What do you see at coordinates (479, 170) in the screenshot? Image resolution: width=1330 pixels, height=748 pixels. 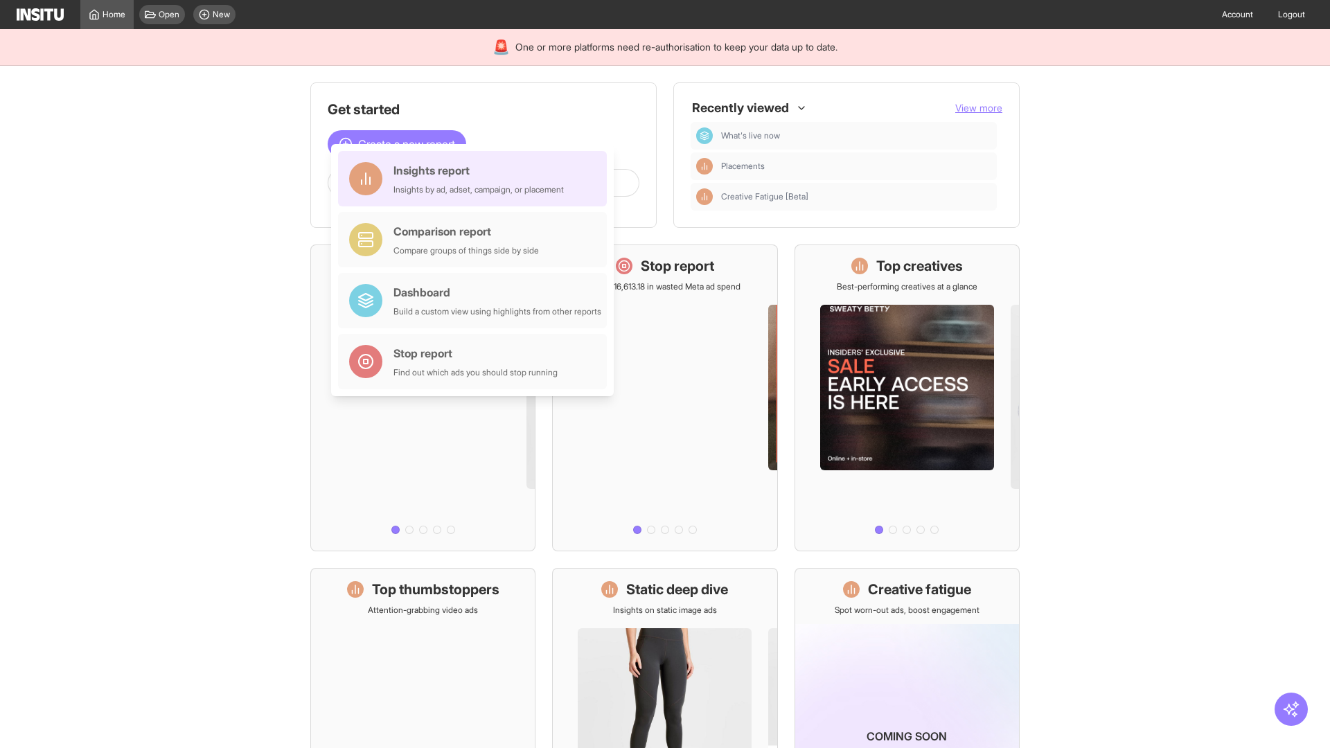 I see `div: Insights report` at bounding box center [479, 170].